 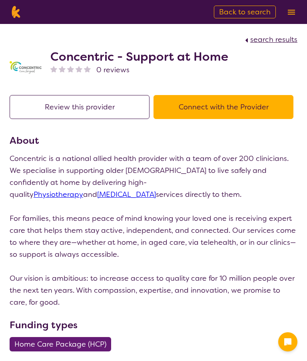 What do you see at coordinates (225, 107) in the screenshot?
I see `a: Connect with the Provider` at bounding box center [225, 107].